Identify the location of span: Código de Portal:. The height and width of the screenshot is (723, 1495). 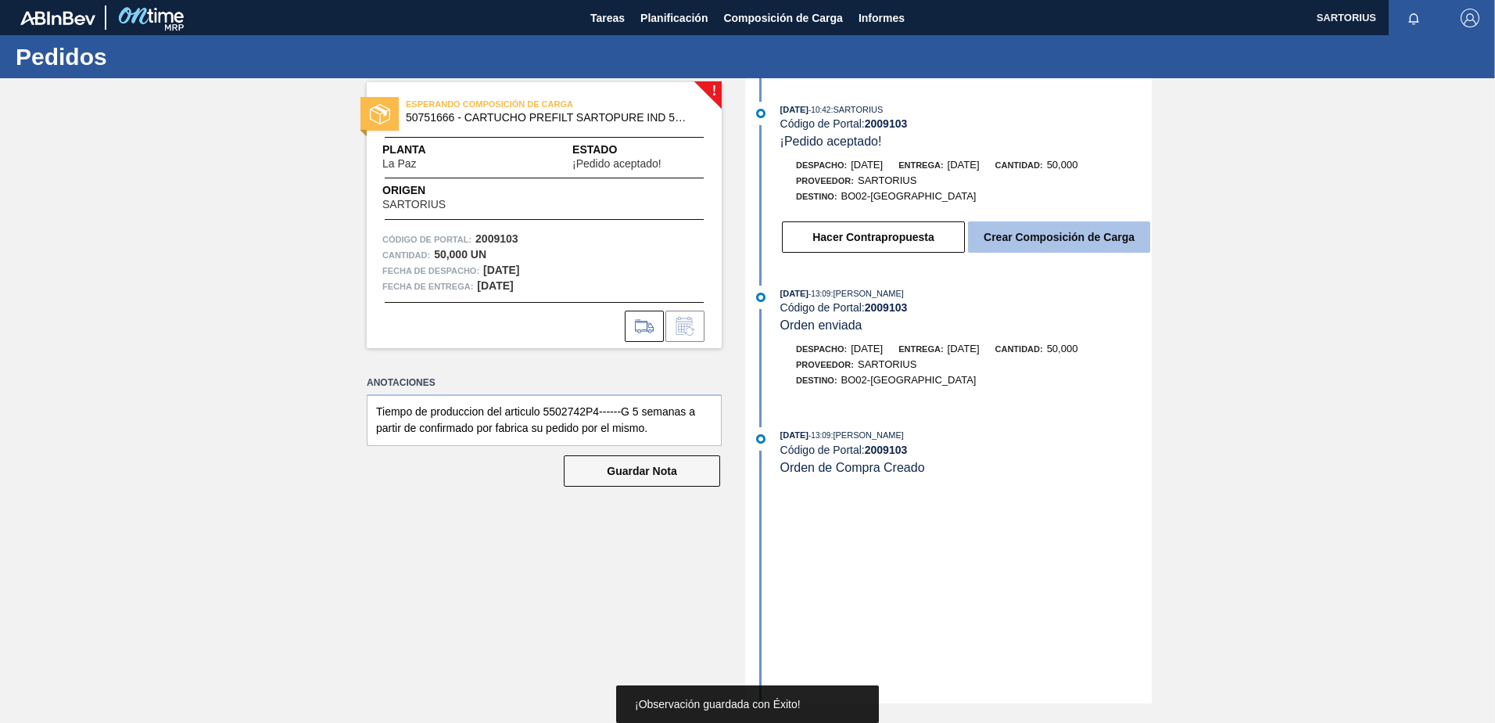
(427, 239).